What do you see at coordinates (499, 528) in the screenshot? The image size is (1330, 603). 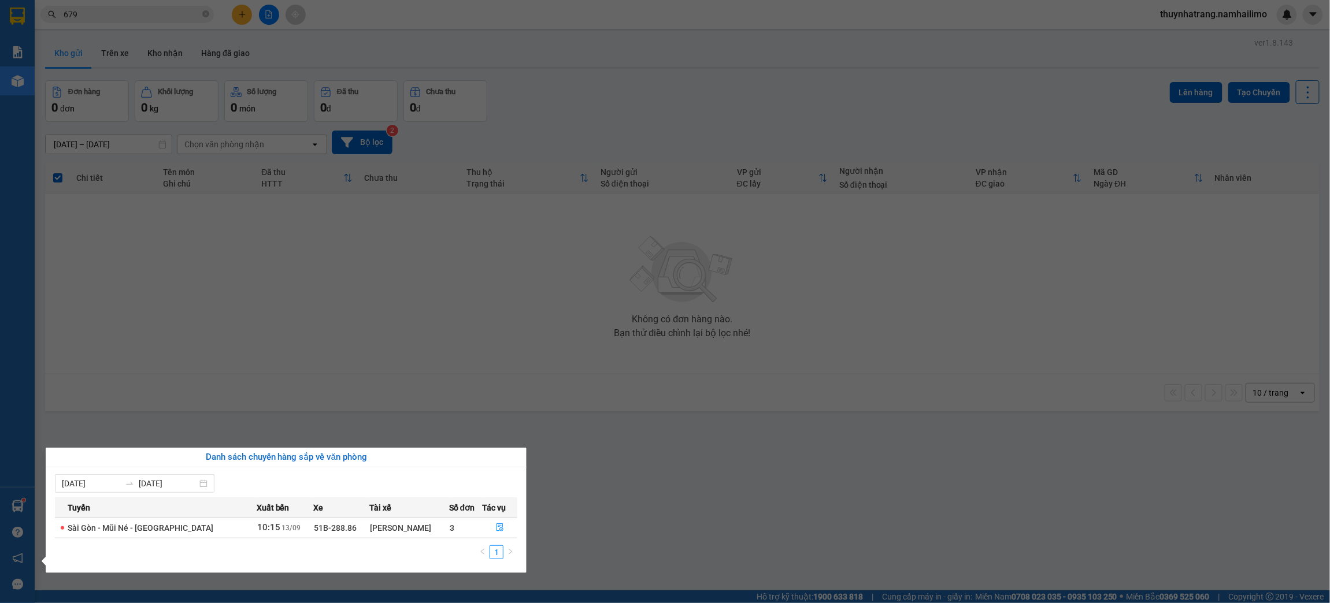 I see `button: file-done` at bounding box center [499, 528].